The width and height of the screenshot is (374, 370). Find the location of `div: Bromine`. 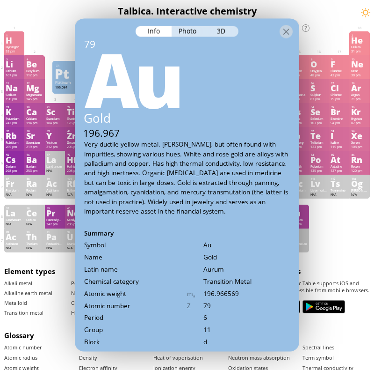

div: Bromine is located at coordinates (339, 118).